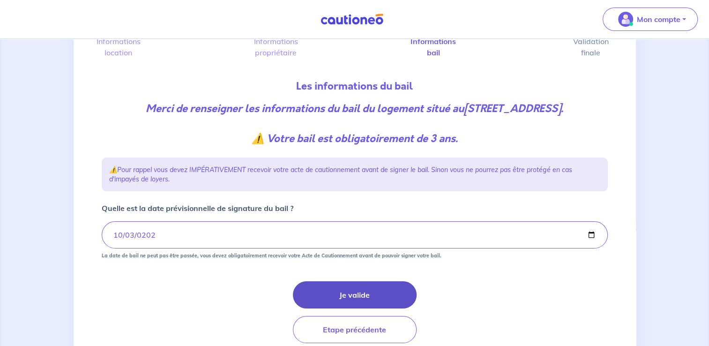  I want to click on p: Quelle est la date prévisionnelle de signature du bail ?, so click(197, 208).